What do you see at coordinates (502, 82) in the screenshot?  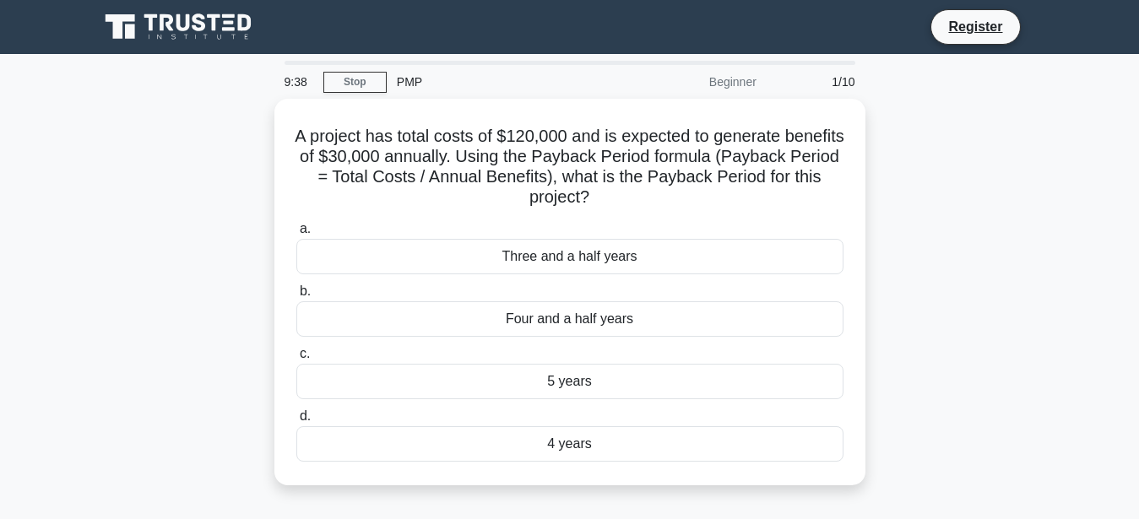 I see `div: PMP` at bounding box center [502, 82].